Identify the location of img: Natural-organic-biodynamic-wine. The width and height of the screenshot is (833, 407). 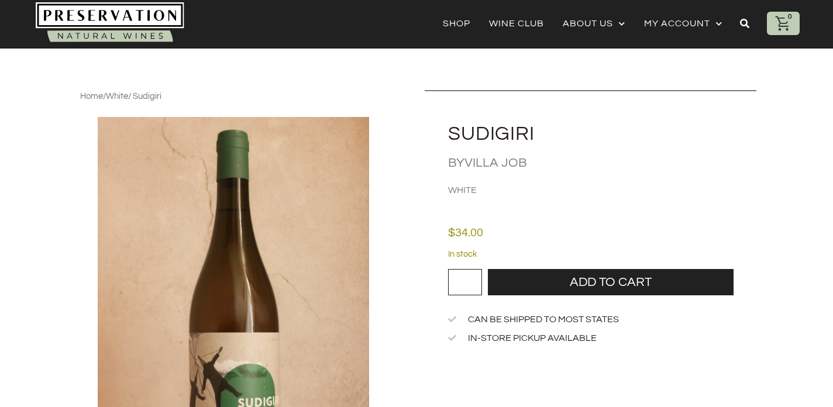
(110, 23).